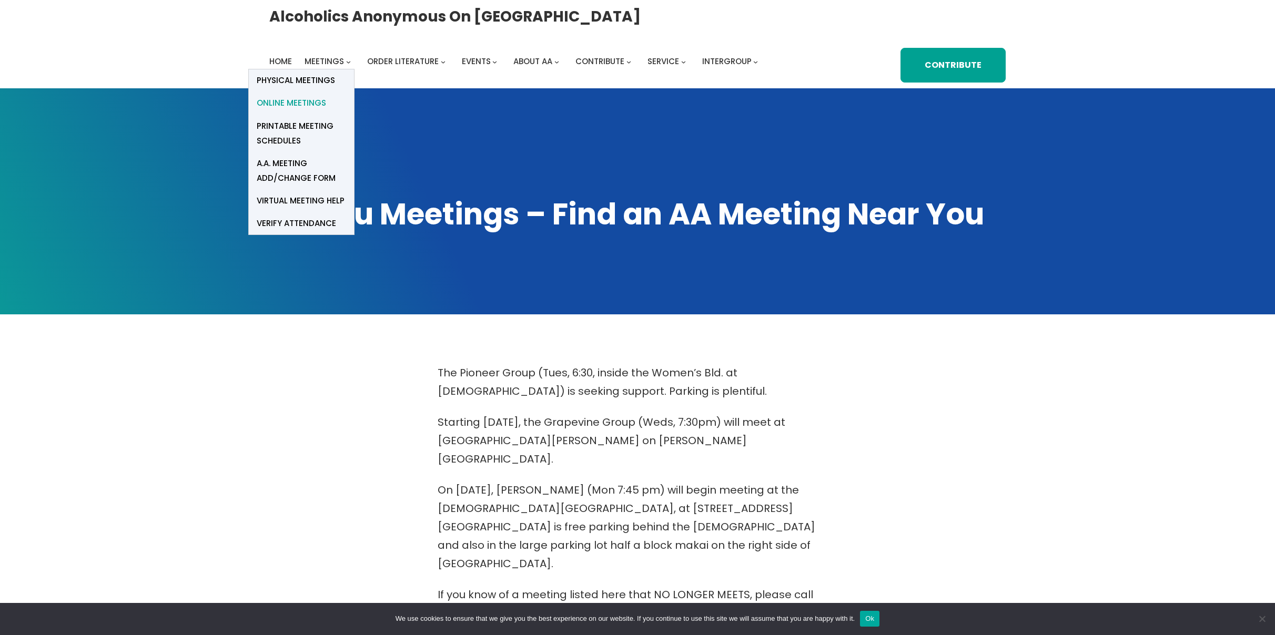 The image size is (1275, 635). I want to click on span: No, so click(1261, 619).